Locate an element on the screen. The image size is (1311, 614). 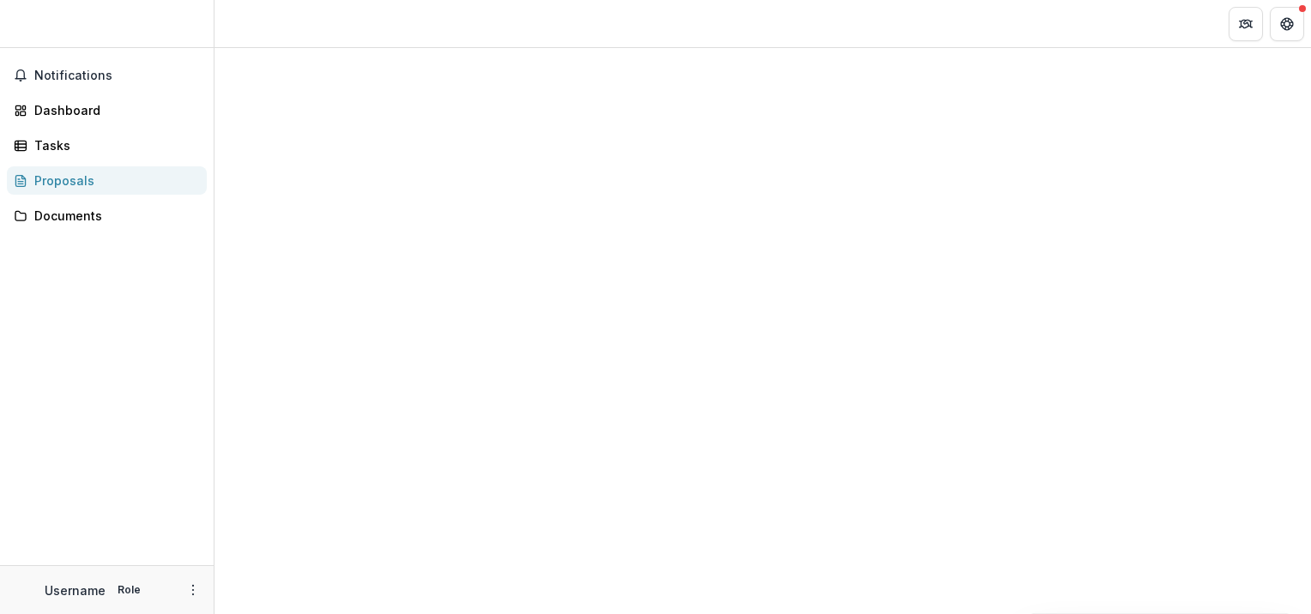
div: Documents is located at coordinates (113, 215).